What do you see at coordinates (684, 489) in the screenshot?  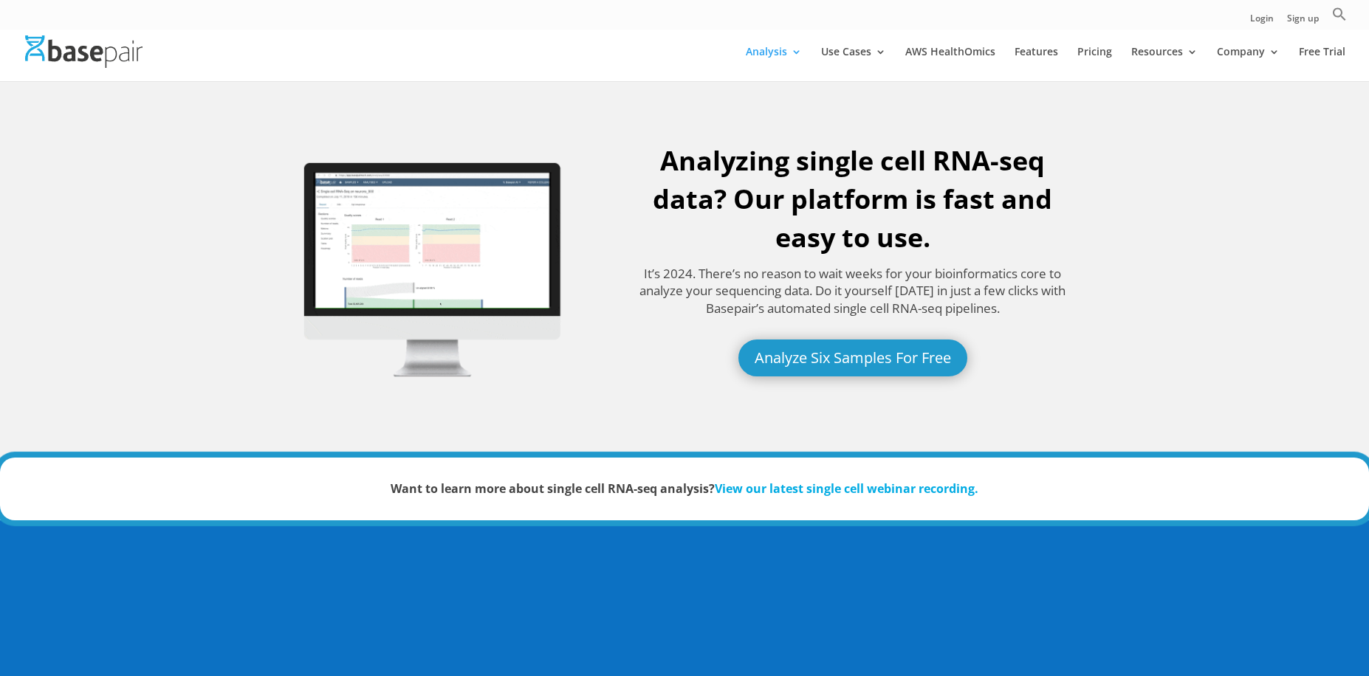 I see `strong: Want to learn more about single cell RNA-seq analysis?` at bounding box center [684, 489].